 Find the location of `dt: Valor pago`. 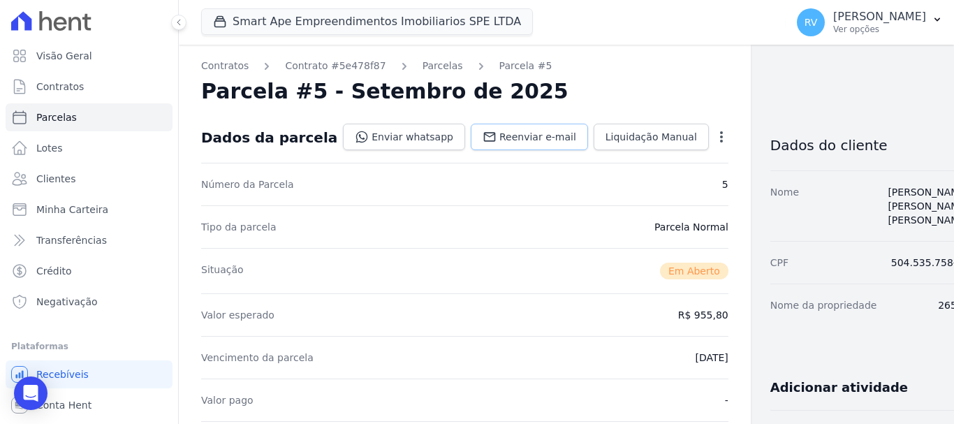

dt: Valor pago is located at coordinates (227, 400).